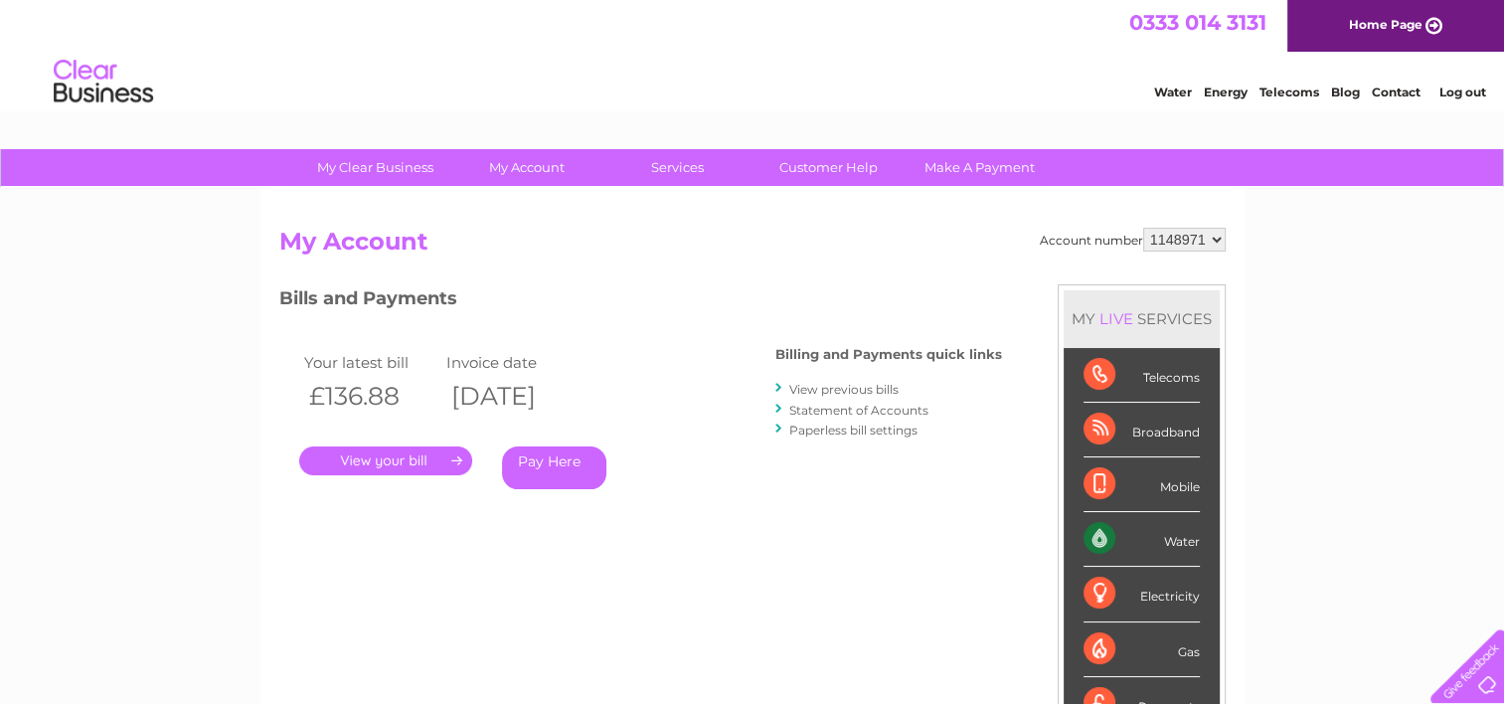 Image resolution: width=1504 pixels, height=704 pixels. Describe the element at coordinates (1461, 91) in the screenshot. I see `a: Log out` at that location.